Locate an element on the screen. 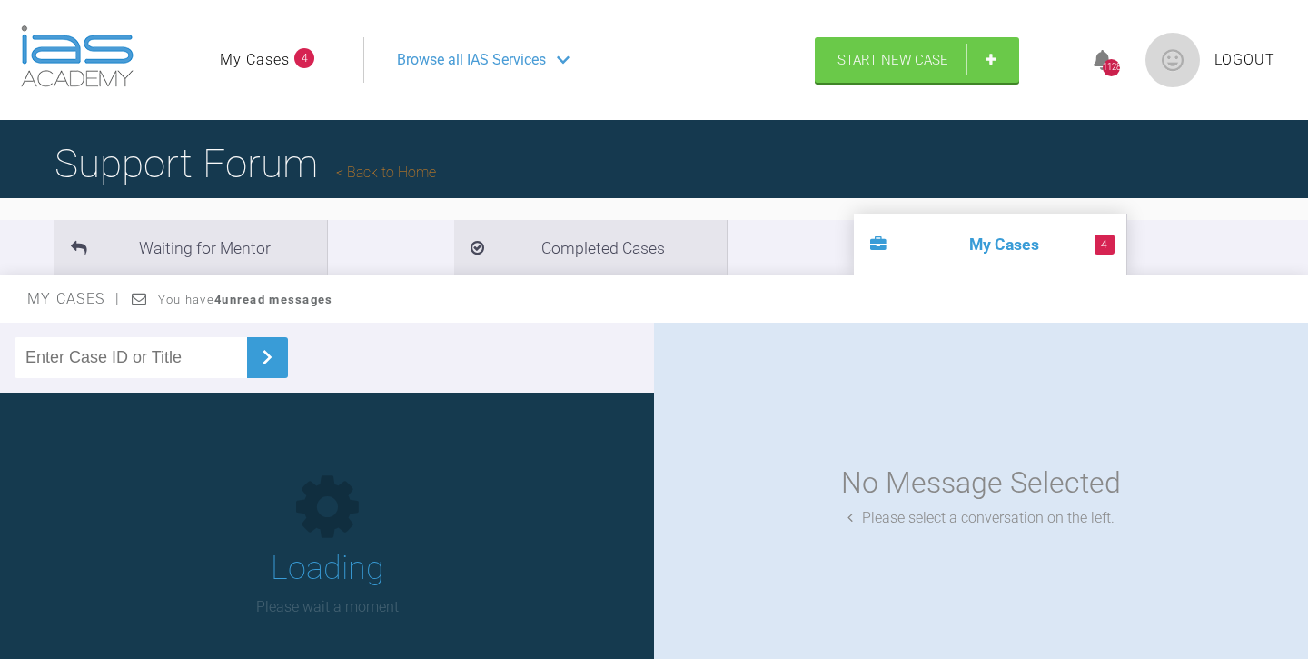  span: You have is located at coordinates (245, 299).